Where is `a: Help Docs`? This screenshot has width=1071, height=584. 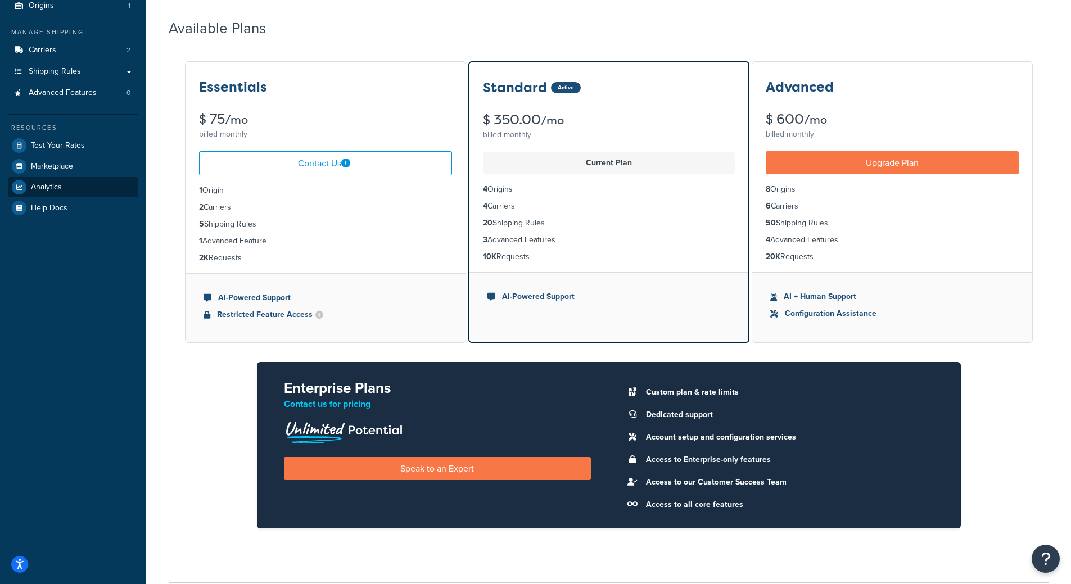
a: Help Docs is located at coordinates (73, 208).